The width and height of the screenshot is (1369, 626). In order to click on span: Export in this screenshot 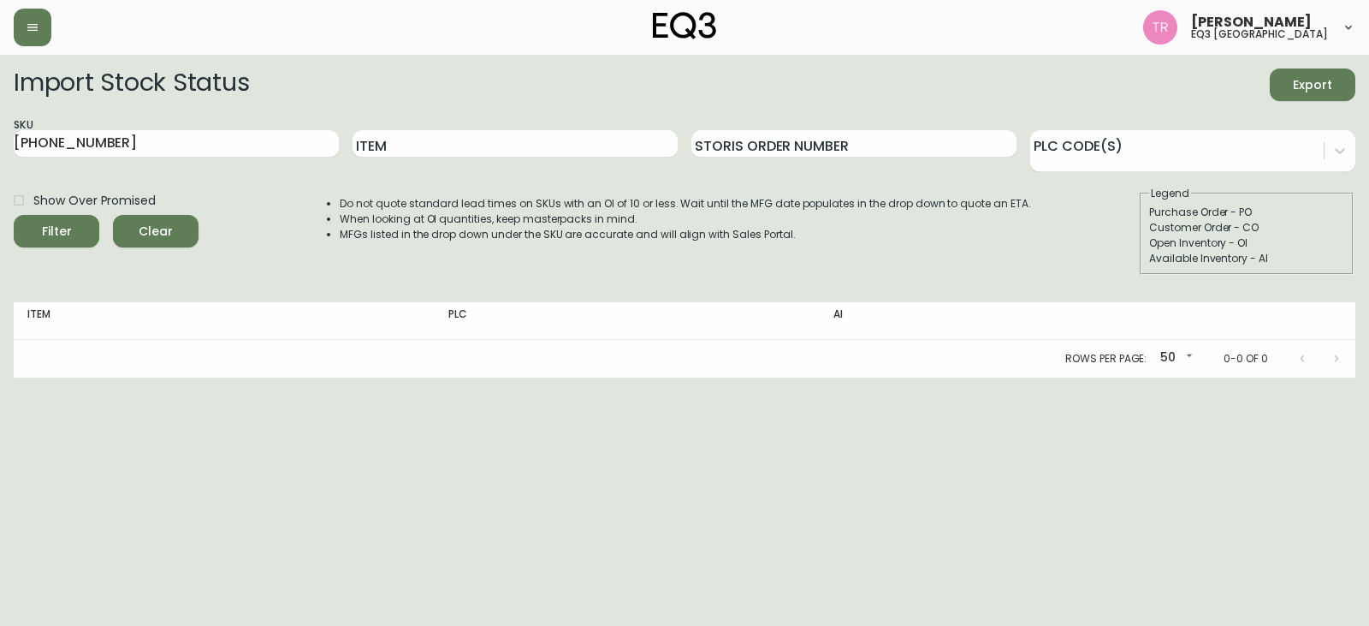, I will do `click(1313, 85)`.